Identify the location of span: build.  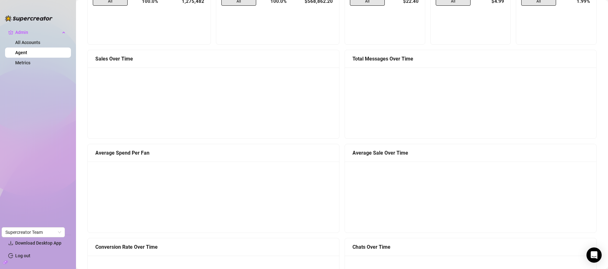
(5, 262).